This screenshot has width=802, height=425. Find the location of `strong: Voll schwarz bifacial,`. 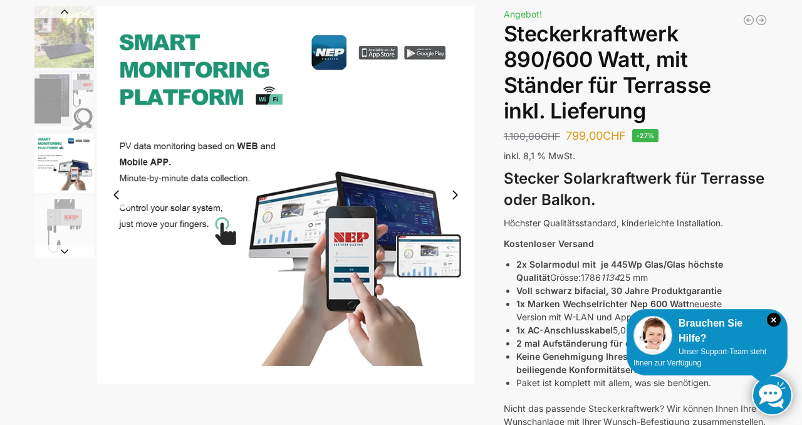

strong: Voll schwarz bifacial, is located at coordinates (562, 290).